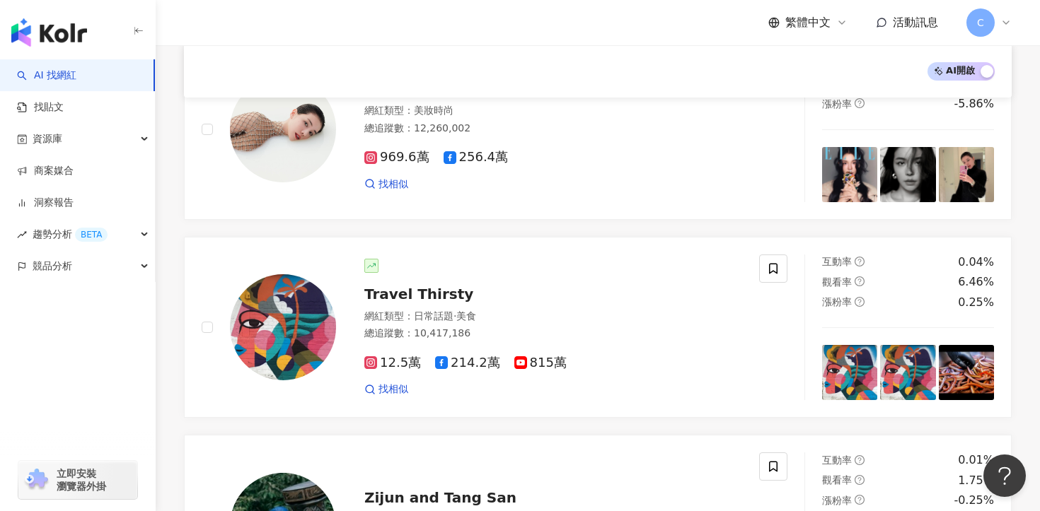 The width and height of the screenshot is (1040, 511). Describe the element at coordinates (45, 171) in the screenshot. I see `a: 商案媒合` at that location.